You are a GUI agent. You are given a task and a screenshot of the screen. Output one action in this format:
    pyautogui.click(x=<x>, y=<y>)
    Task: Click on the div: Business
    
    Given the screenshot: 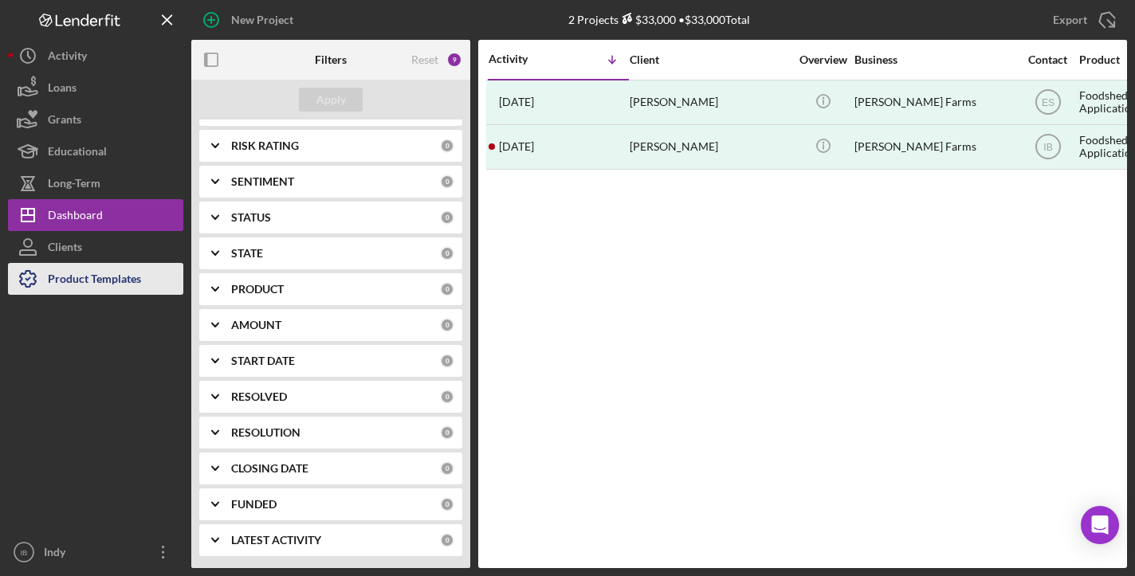 What is the action you would take?
    pyautogui.click(x=935, y=60)
    